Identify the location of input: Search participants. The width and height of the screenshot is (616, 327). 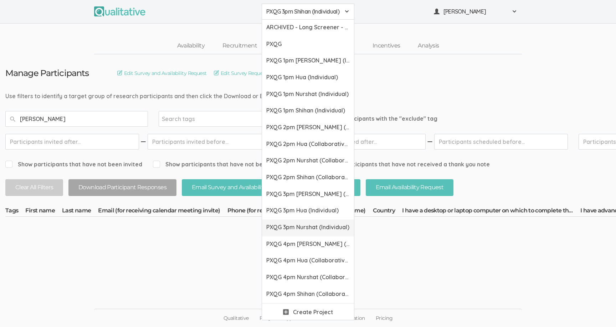
(77, 119).